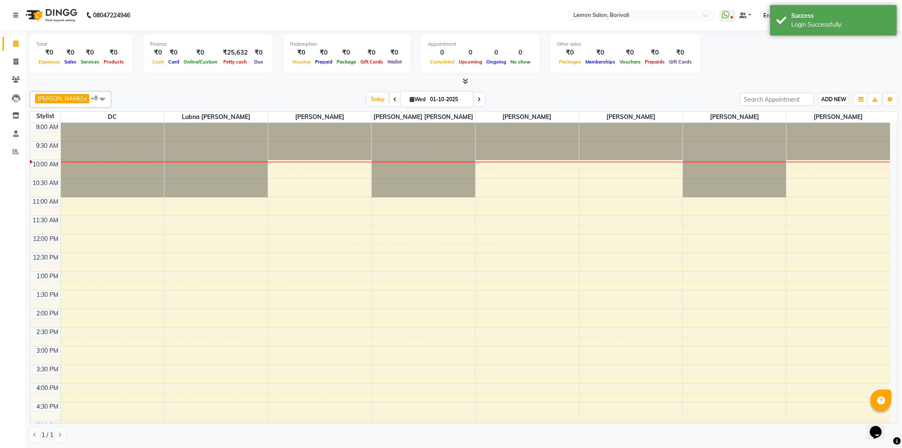 The image size is (902, 448). What do you see at coordinates (47, 127) in the screenshot?
I see `div: 9:00 AM` at bounding box center [47, 127].